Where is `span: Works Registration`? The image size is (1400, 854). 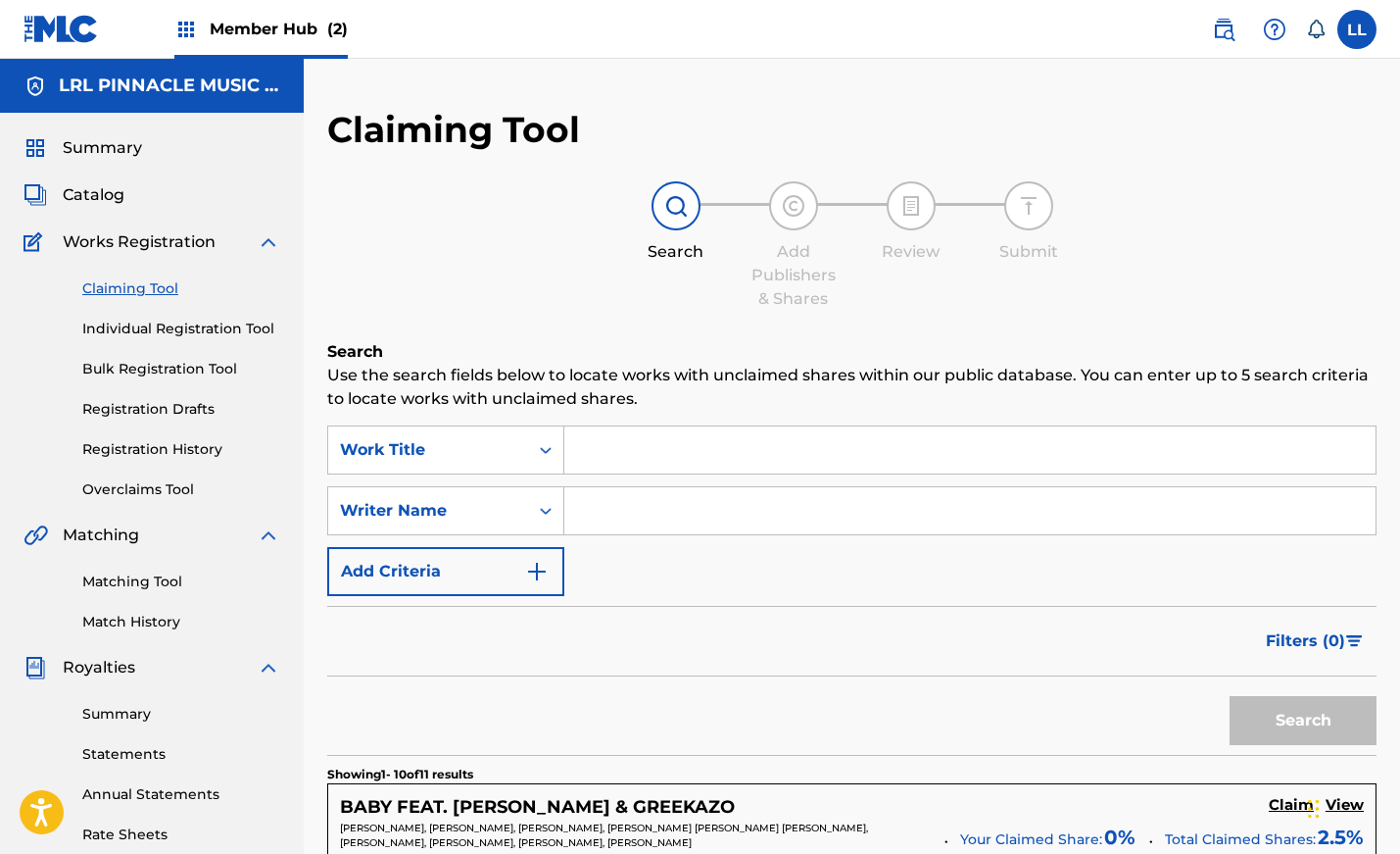
span: Works Registration is located at coordinates (139, 242).